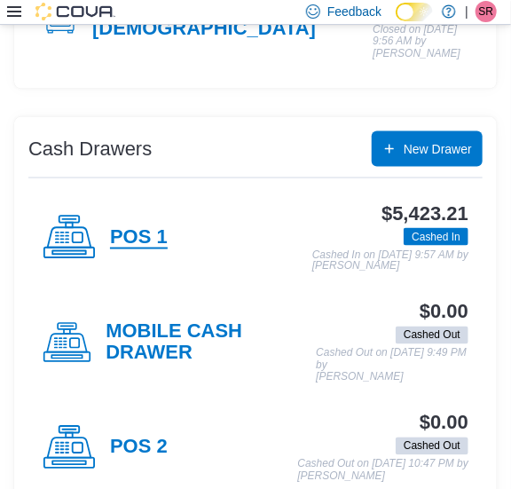  Describe the element at coordinates (138, 238) in the screenshot. I see `h4: POS 1` at that location.